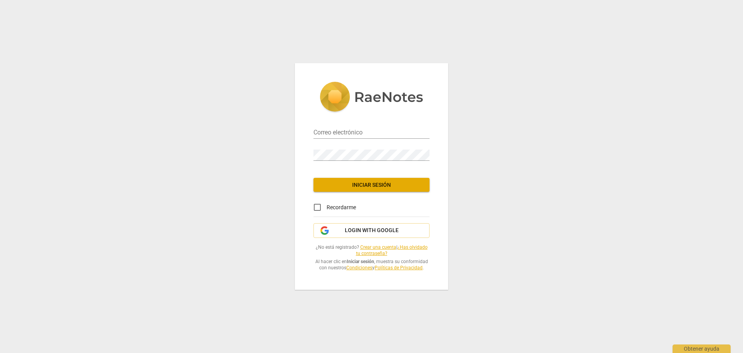 This screenshot has width=743, height=353. I want to click on span: ¿No está registrado? |, so click(372, 250).